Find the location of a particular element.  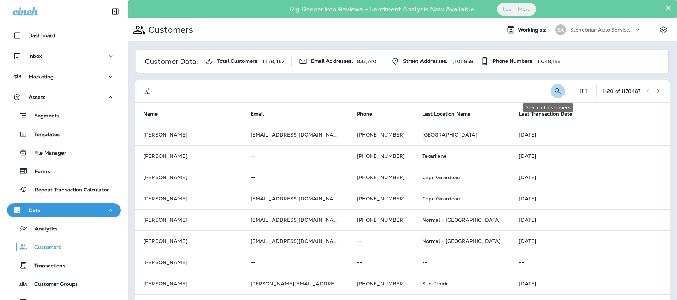

p: Marketing is located at coordinates (41, 77).